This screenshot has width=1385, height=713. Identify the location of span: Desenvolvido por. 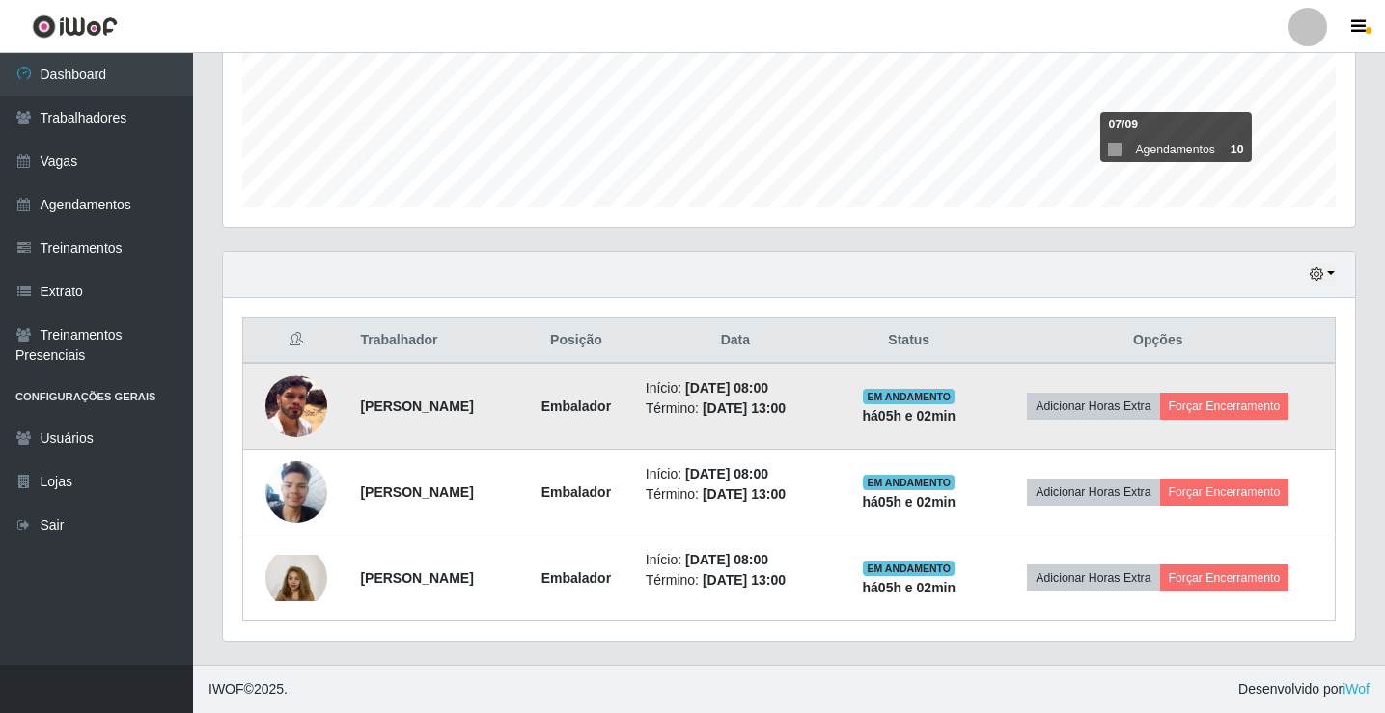
(1304, 689).